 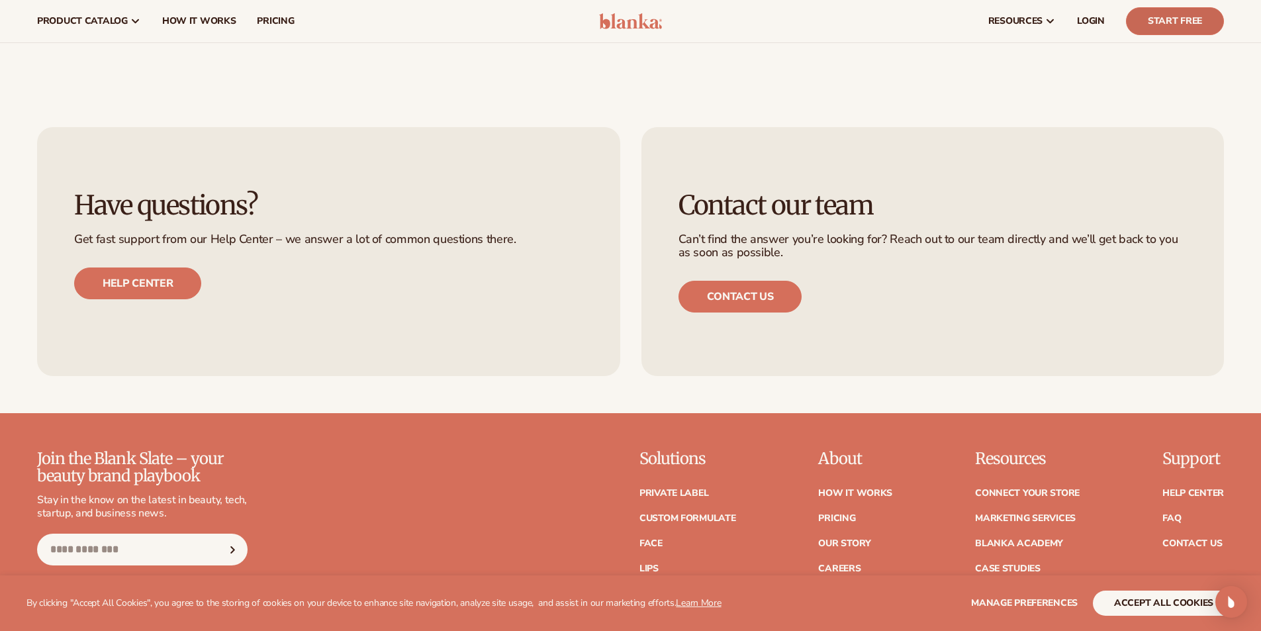 I want to click on a: Our Story, so click(x=844, y=543).